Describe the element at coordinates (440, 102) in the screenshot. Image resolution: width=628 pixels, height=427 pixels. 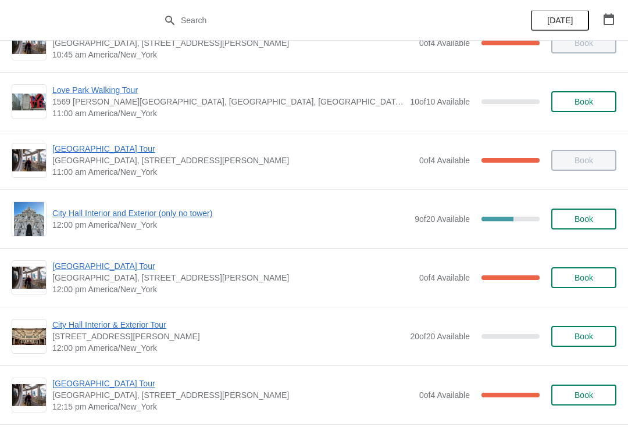
I see `span: 10 of 10 Available` at that location.